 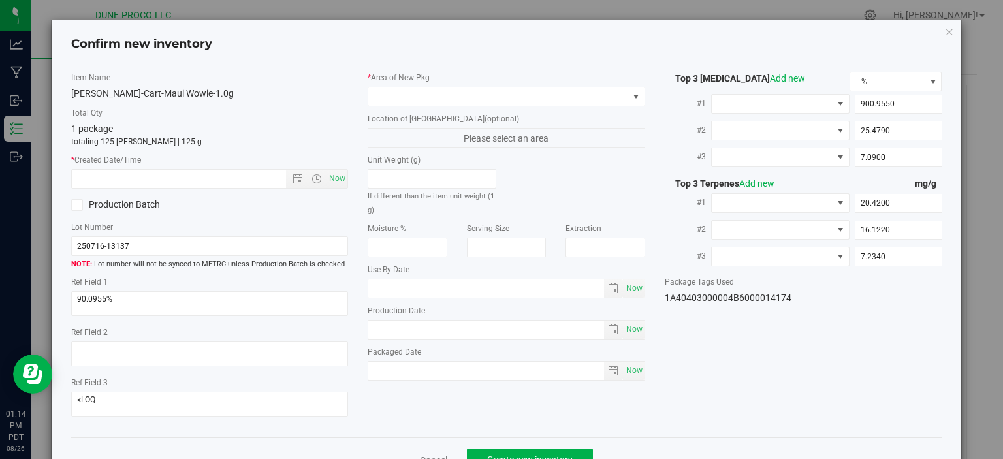 What do you see at coordinates (210, 113) in the screenshot?
I see `label: Total Qty` at bounding box center [210, 113].